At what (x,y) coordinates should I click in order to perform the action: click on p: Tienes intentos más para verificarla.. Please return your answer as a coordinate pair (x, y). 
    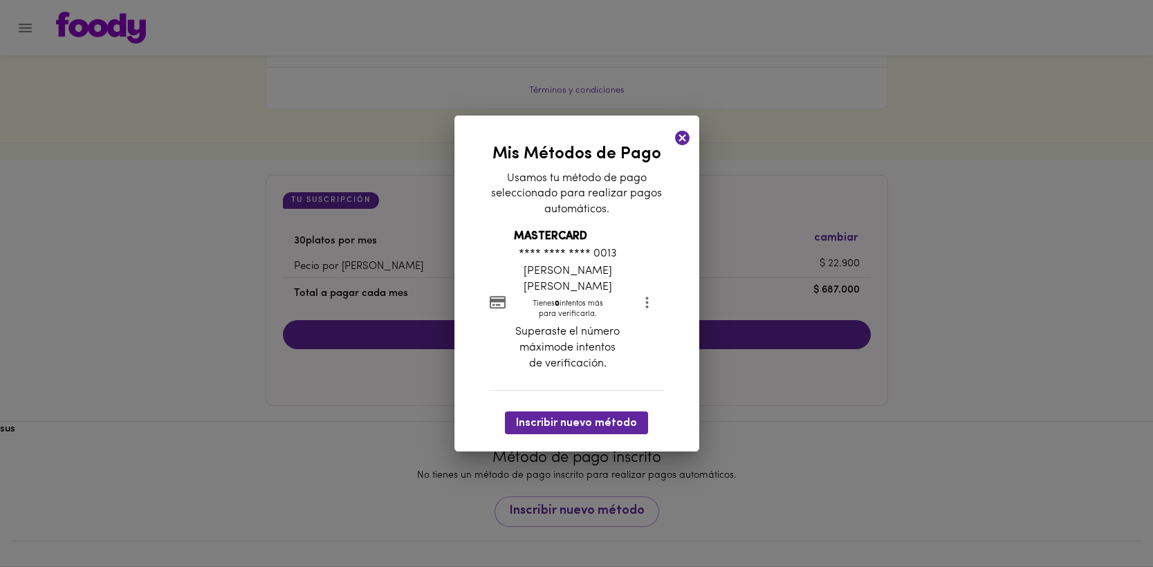
    Looking at the image, I should click on (567, 309).